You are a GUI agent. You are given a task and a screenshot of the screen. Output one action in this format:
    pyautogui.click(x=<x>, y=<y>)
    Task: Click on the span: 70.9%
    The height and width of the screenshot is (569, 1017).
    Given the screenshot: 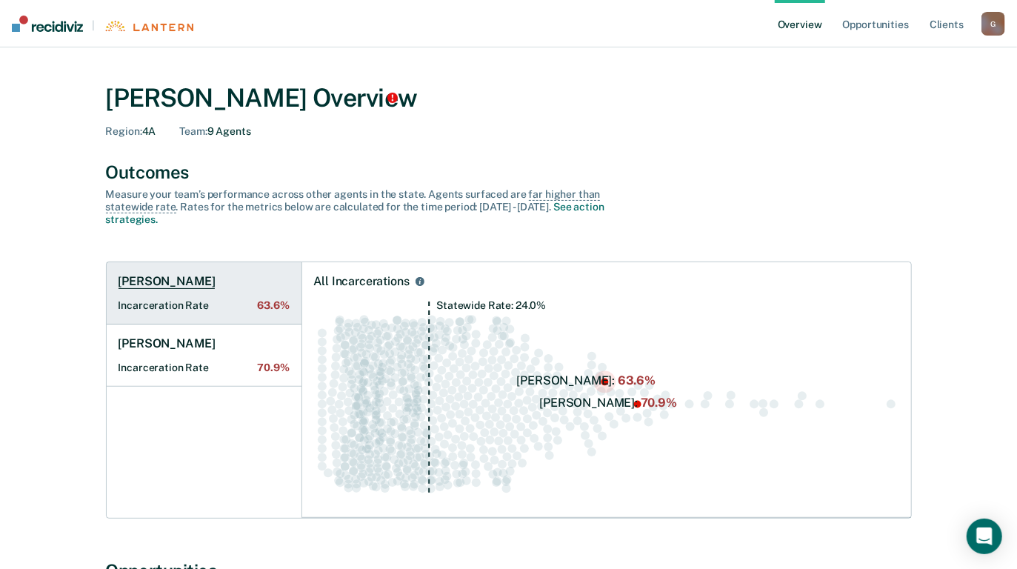 What is the action you would take?
    pyautogui.click(x=273, y=367)
    